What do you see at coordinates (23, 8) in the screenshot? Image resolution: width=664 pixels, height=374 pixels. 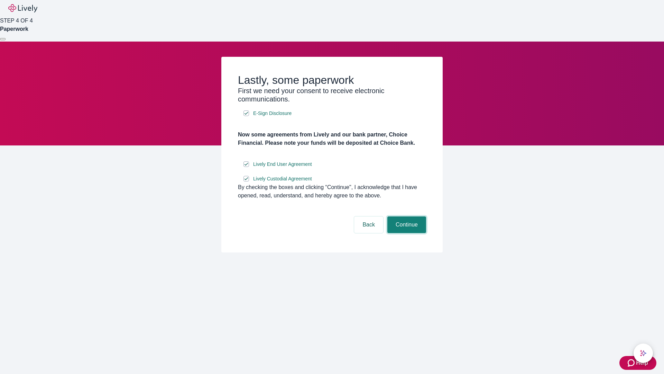 I see `img: Lively` at bounding box center [23, 8].